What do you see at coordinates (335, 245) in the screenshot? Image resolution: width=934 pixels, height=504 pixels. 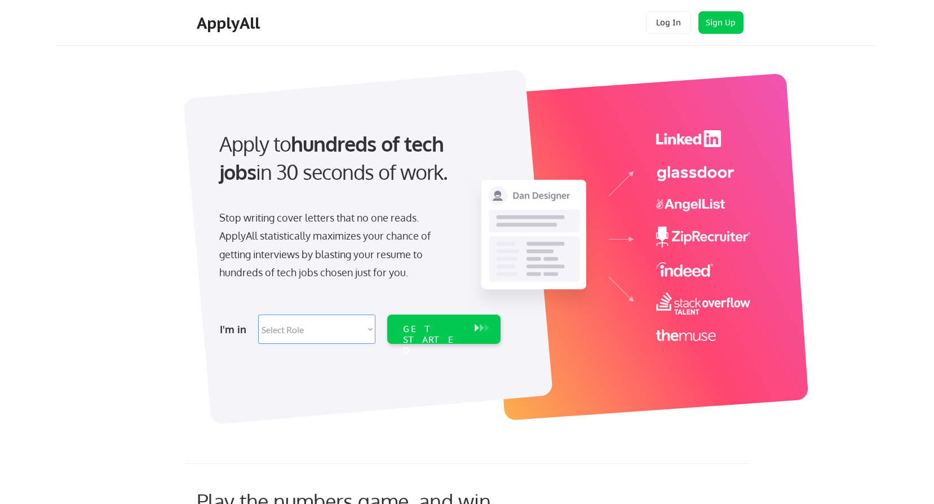 I see `div: Stop writing cover letters that no one reads. ApplyAll statistically maximizes your chance of get...` at bounding box center [335, 245].